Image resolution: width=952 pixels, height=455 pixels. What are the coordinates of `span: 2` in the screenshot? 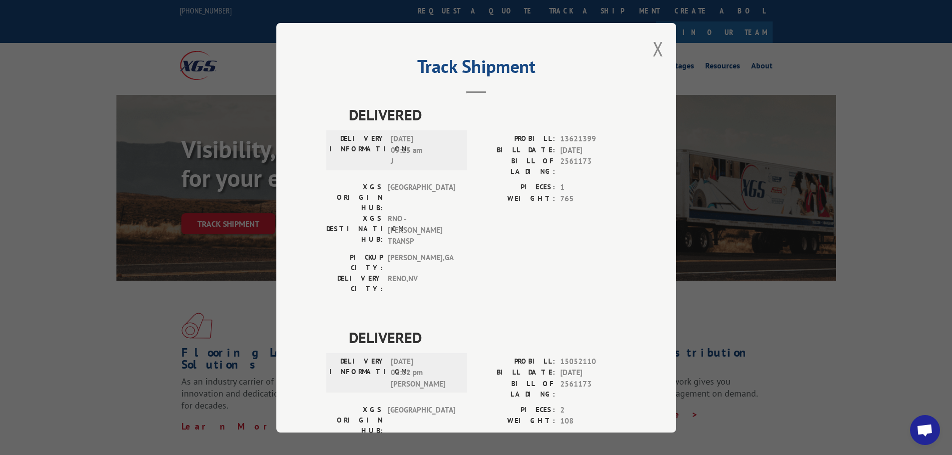 It's located at (593, 410).